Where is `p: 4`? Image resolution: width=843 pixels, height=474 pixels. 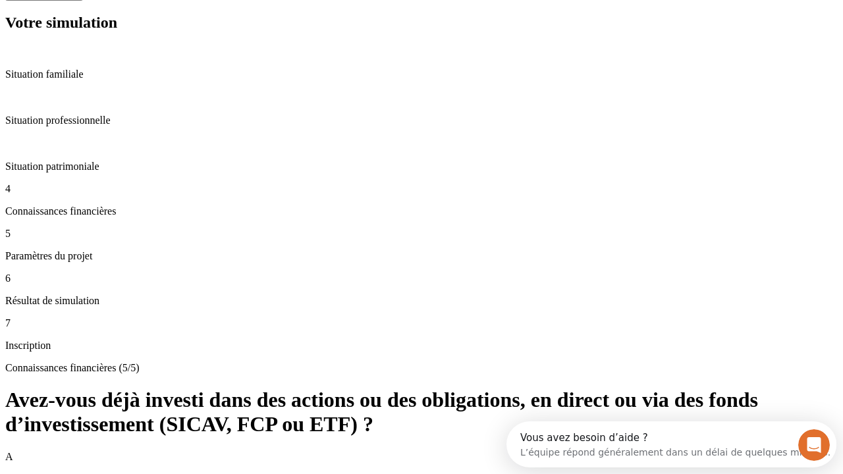 p: 4 is located at coordinates (421, 189).